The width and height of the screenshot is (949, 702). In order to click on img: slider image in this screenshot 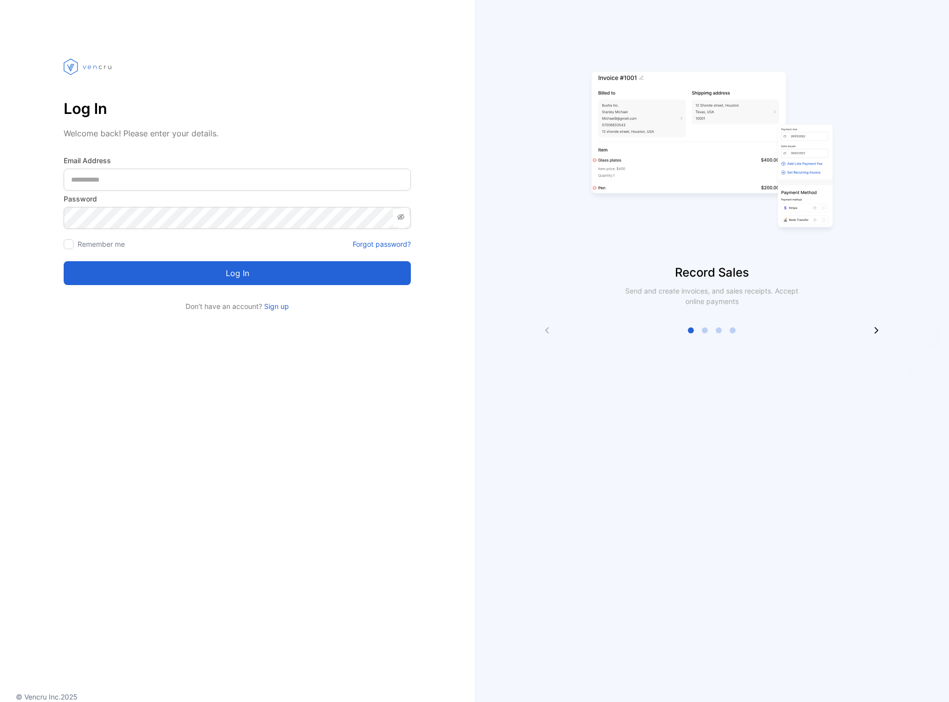, I will do `click(711, 152)`.